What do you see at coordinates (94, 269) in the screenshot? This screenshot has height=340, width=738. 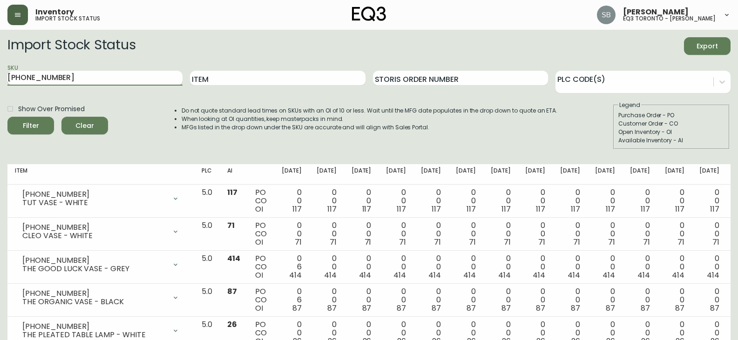 I see `div: THE GOOD LUCK VASE - GREY` at bounding box center [94, 269].